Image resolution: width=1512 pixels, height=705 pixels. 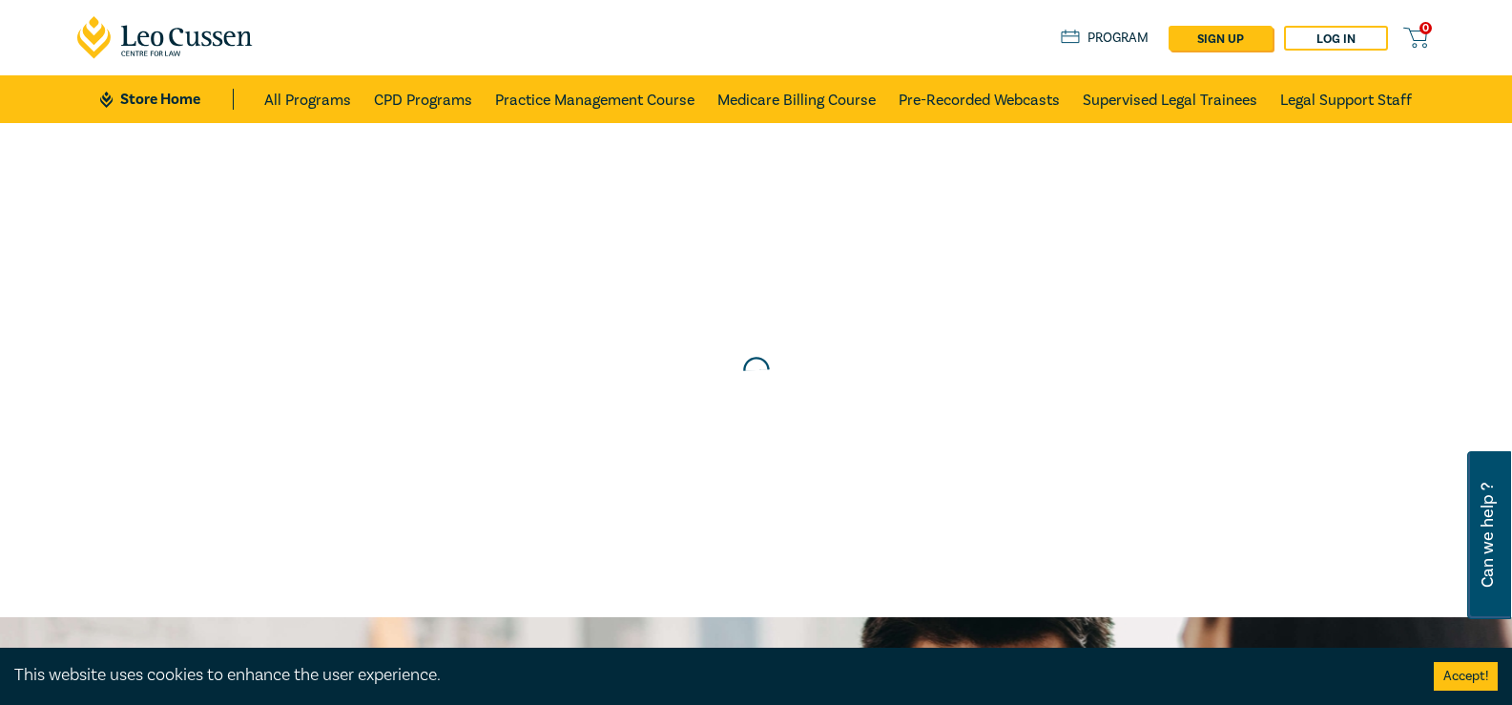 I want to click on a: sign up, so click(x=1220, y=38).